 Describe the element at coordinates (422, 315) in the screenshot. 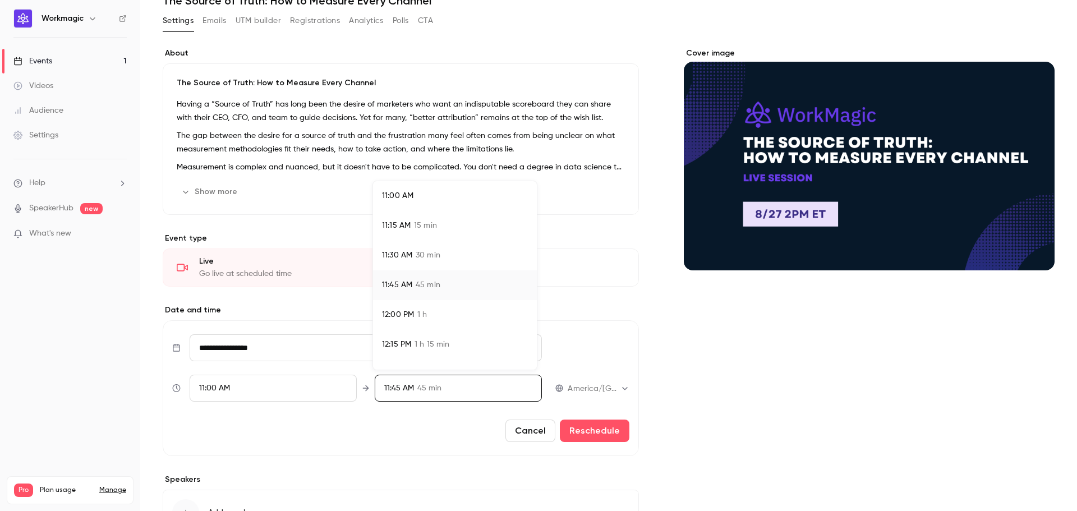

I see `span: 1 h` at that location.